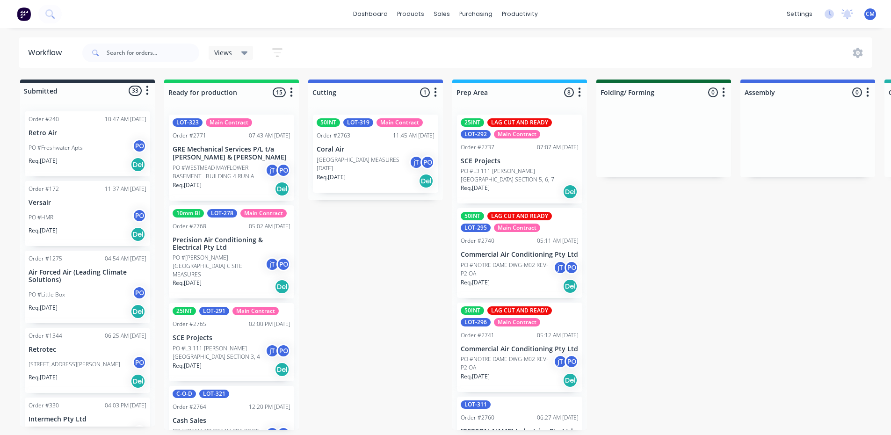 This screenshot has width=891, height=435. Describe the element at coordinates (376, 149) in the screenshot. I see `p: Coral Air` at that location.